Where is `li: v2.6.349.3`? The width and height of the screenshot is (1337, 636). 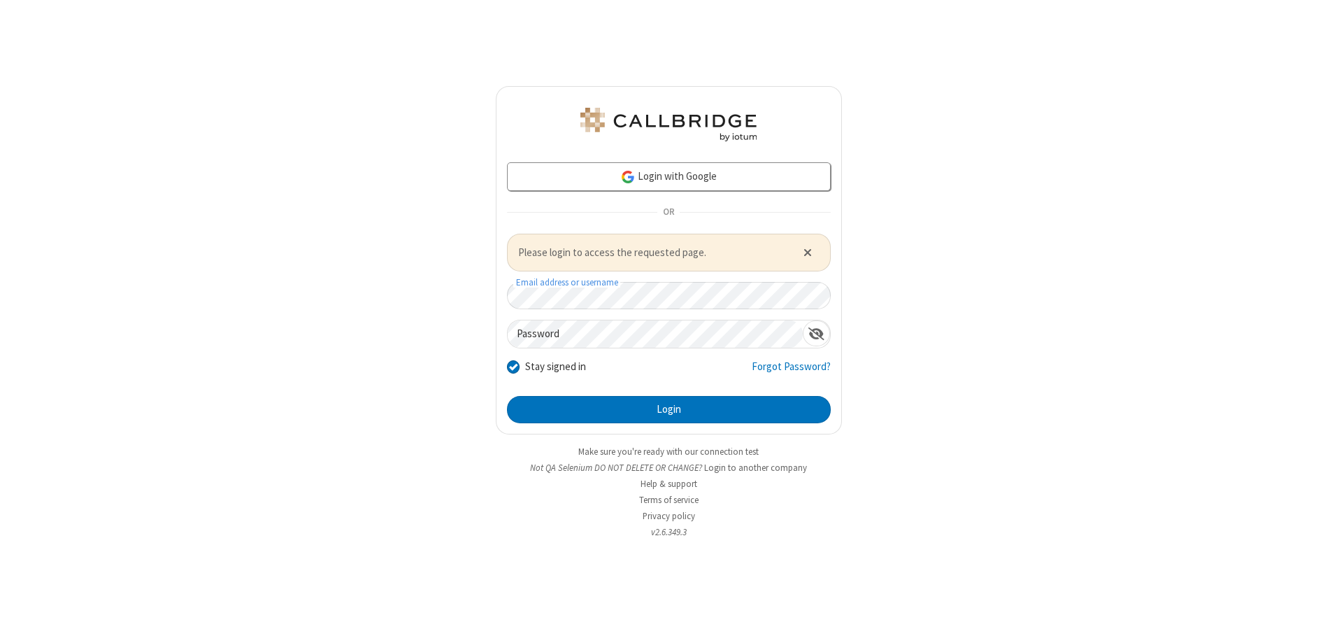
li: v2.6.349.3 is located at coordinates (669, 532).